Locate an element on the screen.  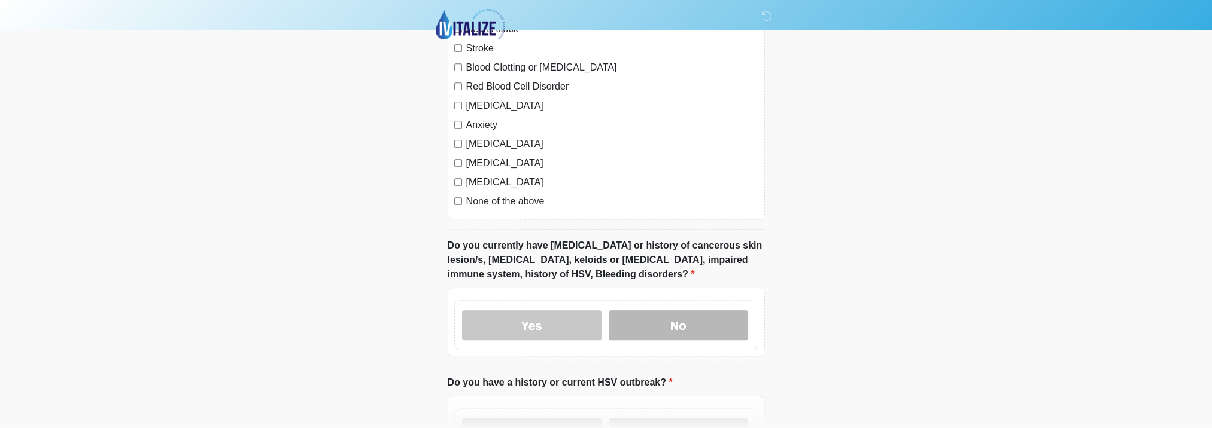
label: Do you have a history or current HSV outbreak? is located at coordinates (560, 383).